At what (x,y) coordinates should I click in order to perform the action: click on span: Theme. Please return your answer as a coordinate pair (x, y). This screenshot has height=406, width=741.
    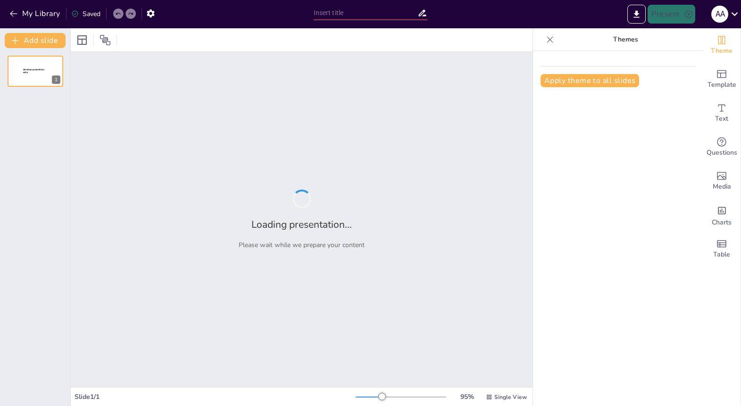
    Looking at the image, I should click on (721, 51).